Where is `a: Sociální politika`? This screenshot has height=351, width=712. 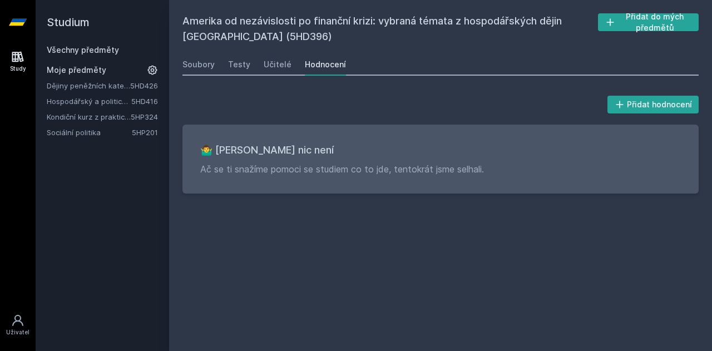
a: Sociální politika is located at coordinates (89, 132).